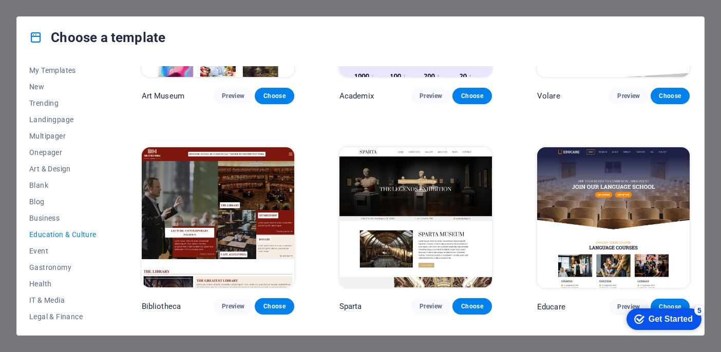 This screenshot has width=721, height=352. Describe the element at coordinates (63, 284) in the screenshot. I see `button: Health` at that location.